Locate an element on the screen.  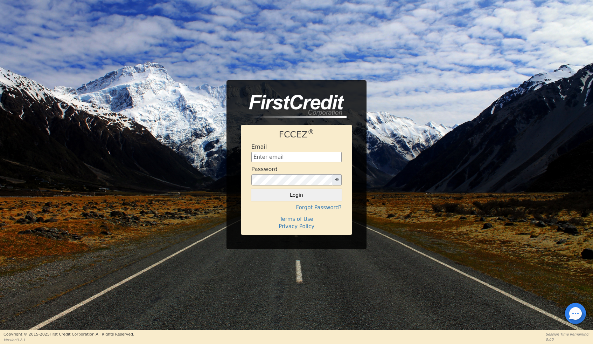
h1: FCCEZ is located at coordinates (297, 134).